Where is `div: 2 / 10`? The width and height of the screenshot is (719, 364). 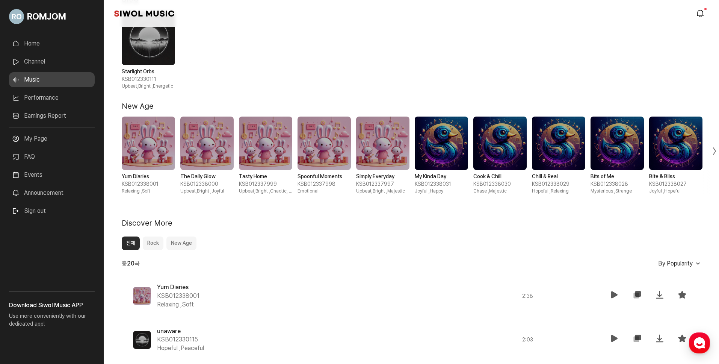 div: 2 / 10 is located at coordinates (207, 155).